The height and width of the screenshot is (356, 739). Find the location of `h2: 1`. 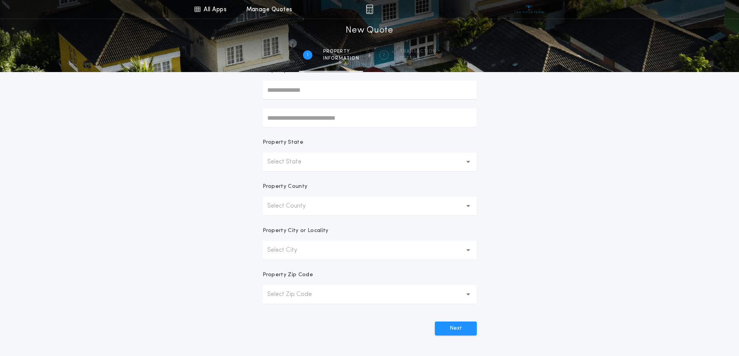

h2: 1 is located at coordinates (307, 55).